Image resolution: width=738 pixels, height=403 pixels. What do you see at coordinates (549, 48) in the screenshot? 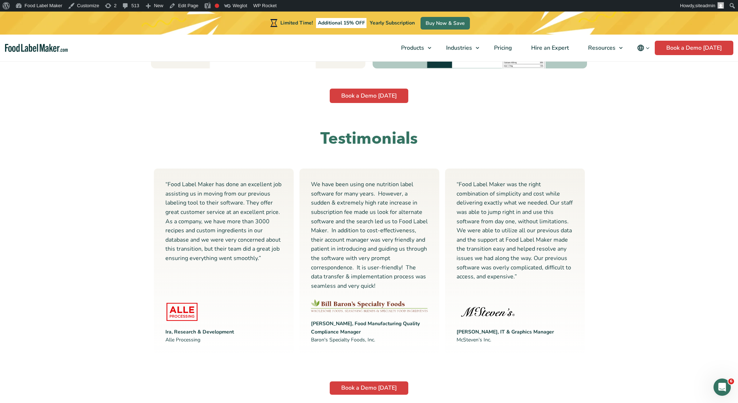
I see `a: Hire an Expert` at bounding box center [549, 48].